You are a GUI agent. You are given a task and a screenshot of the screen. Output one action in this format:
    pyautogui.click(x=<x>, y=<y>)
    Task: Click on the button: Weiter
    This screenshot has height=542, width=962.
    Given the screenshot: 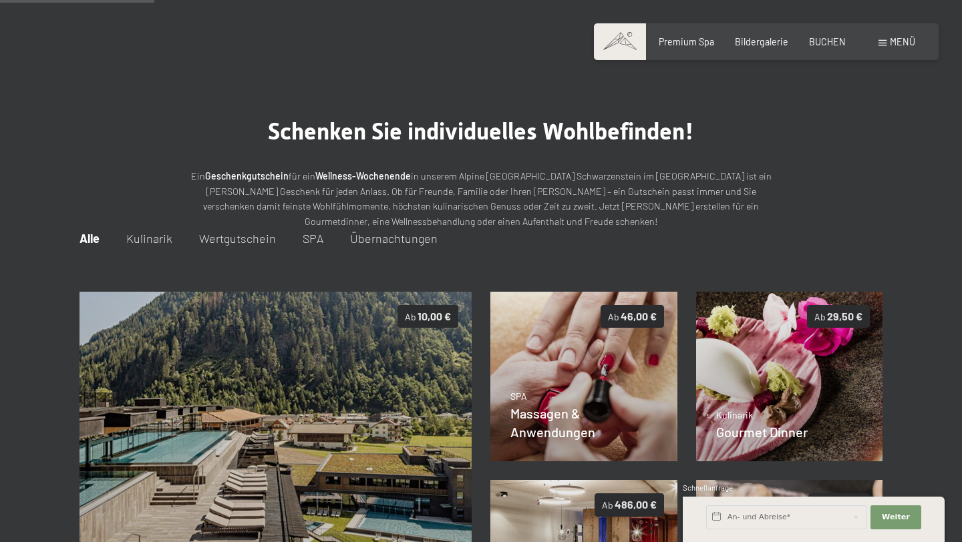 What is the action you would take?
    pyautogui.click(x=896, y=518)
    